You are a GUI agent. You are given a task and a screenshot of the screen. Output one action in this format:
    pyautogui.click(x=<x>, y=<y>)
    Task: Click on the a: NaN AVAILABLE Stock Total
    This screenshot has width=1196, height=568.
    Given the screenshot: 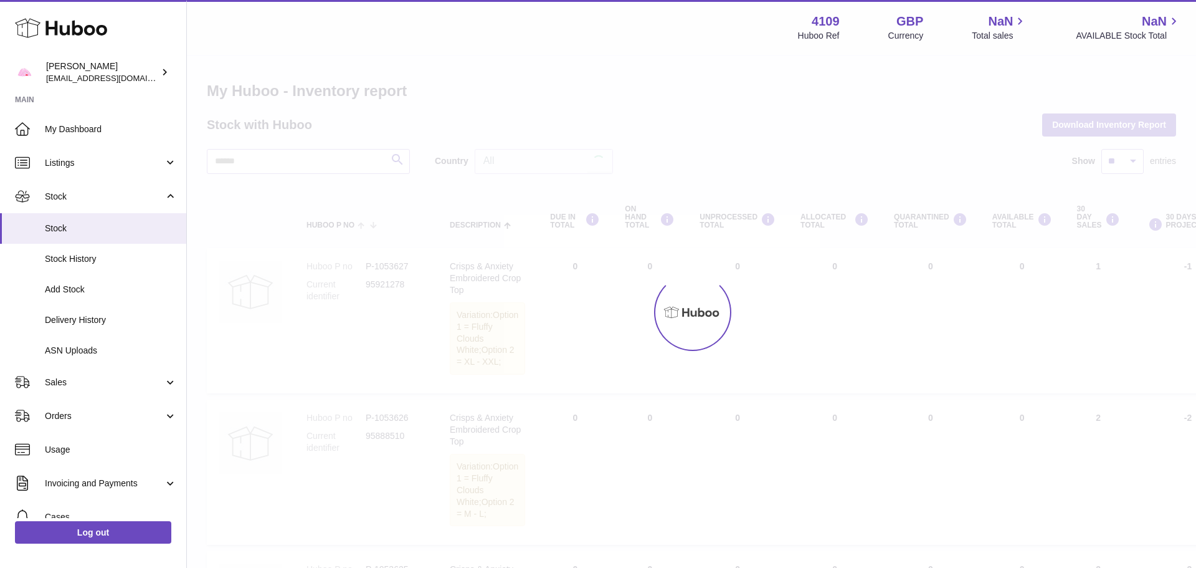 What is the action you would take?
    pyautogui.click(x=1128, y=27)
    